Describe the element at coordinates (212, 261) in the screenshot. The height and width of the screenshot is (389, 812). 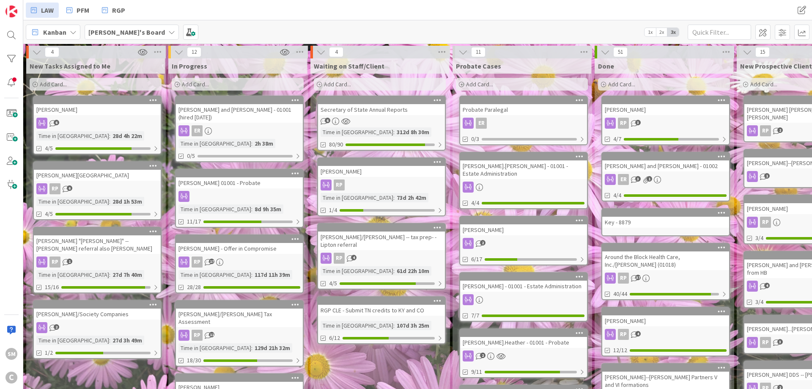
I see `span: 17` at that location.